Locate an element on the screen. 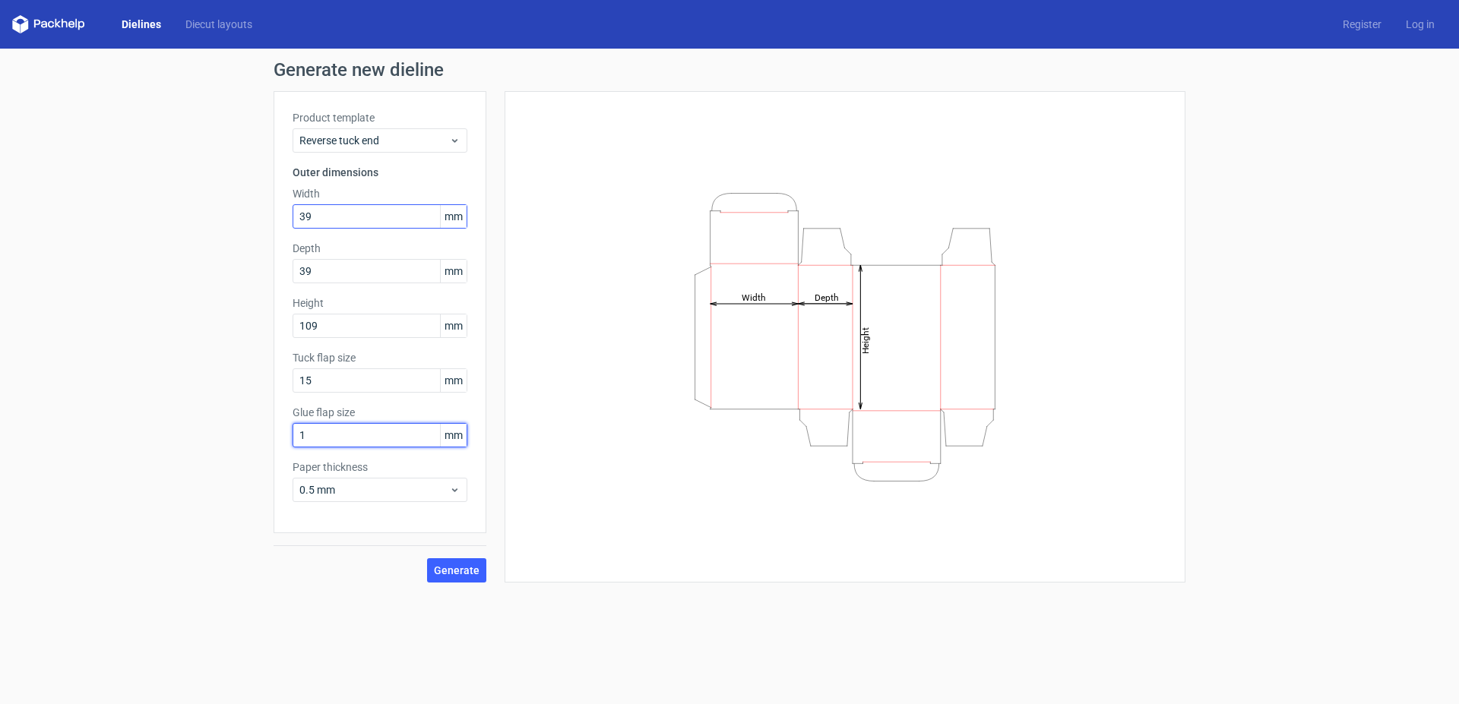  span: Generate is located at coordinates (457, 571).